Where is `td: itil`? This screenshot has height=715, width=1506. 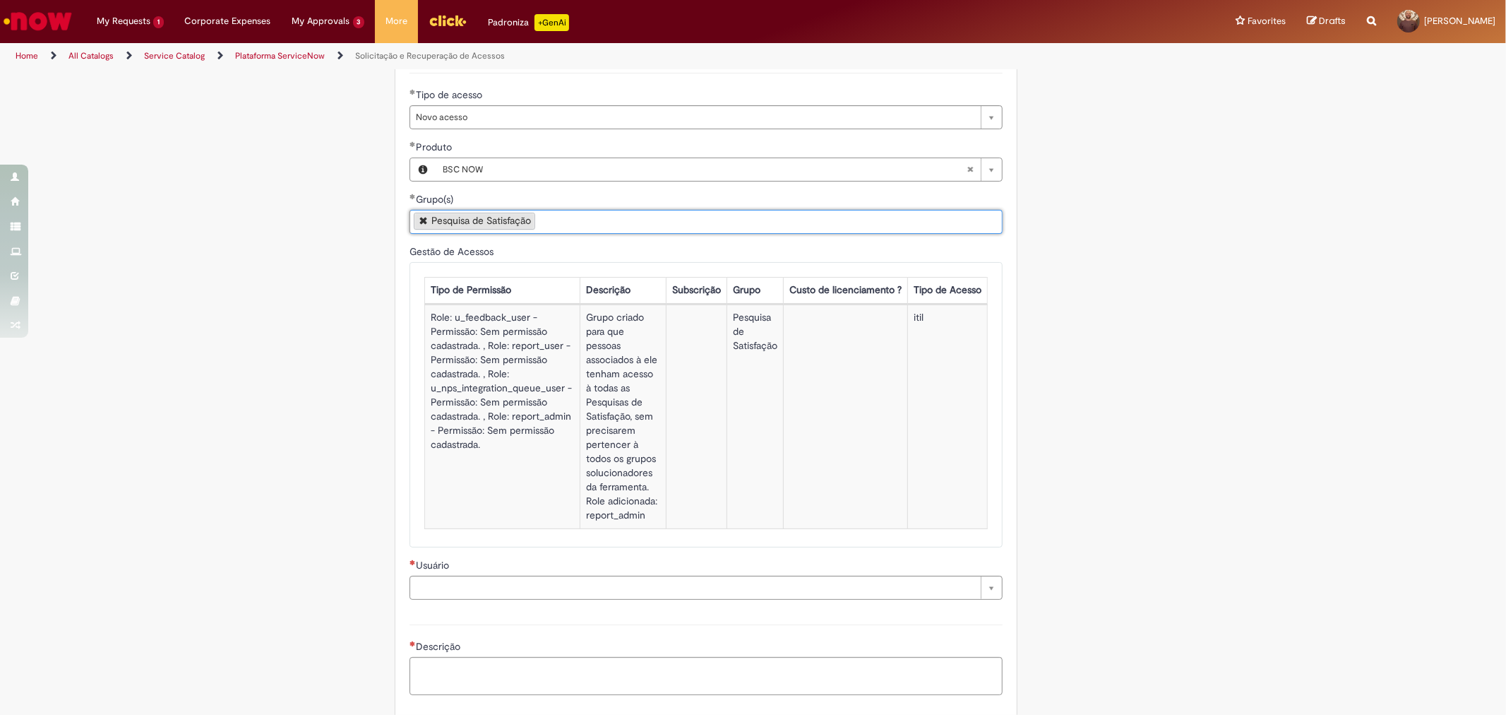 td: itil is located at coordinates (948, 416).